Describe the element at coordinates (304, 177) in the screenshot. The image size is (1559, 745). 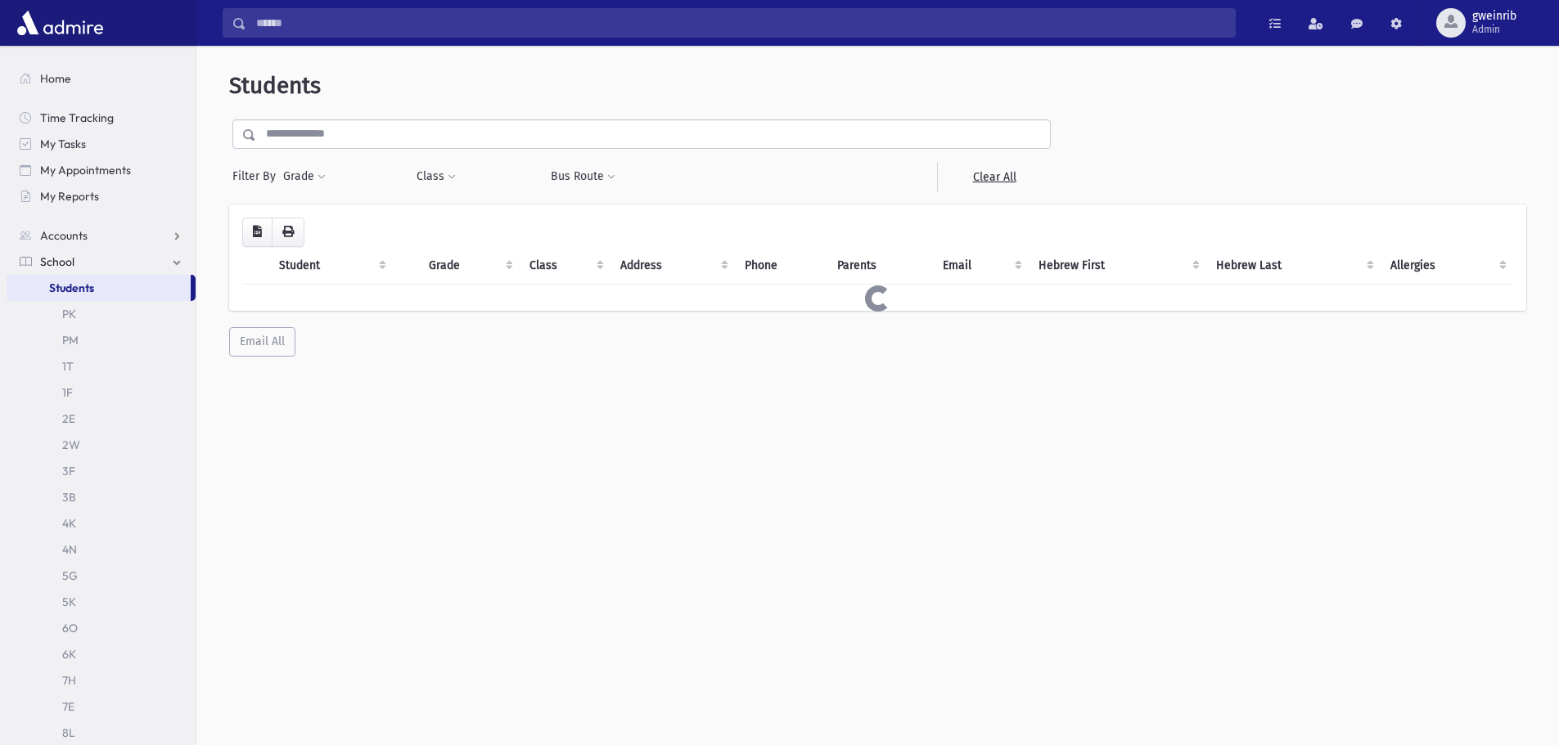
I see `button: Grade` at that location.